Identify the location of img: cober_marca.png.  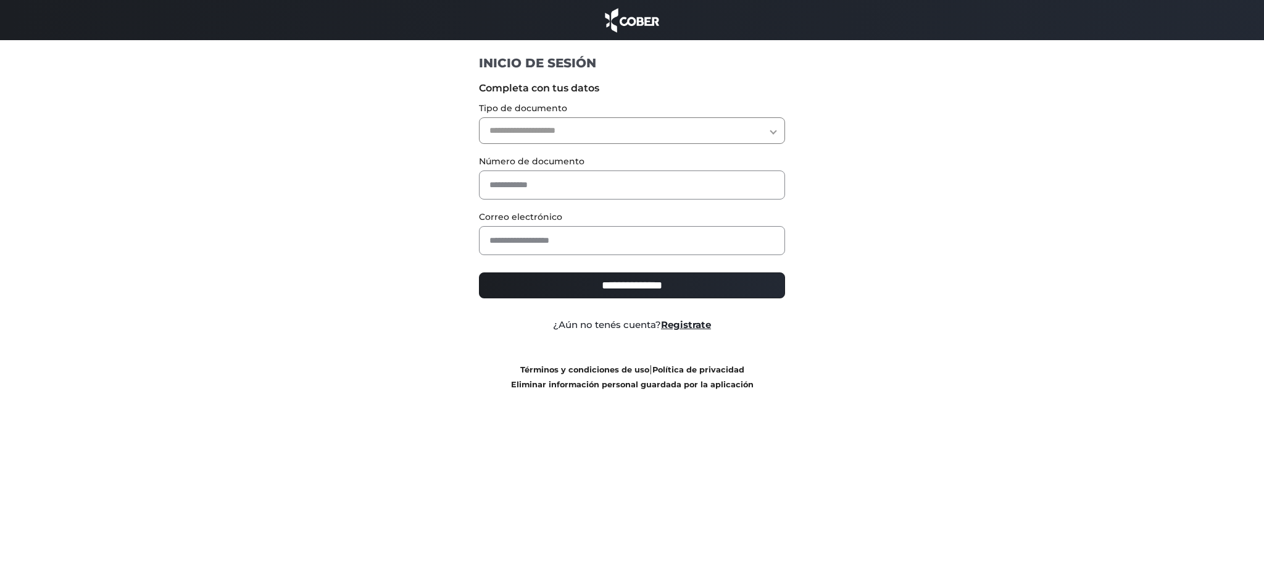
(632, 20).